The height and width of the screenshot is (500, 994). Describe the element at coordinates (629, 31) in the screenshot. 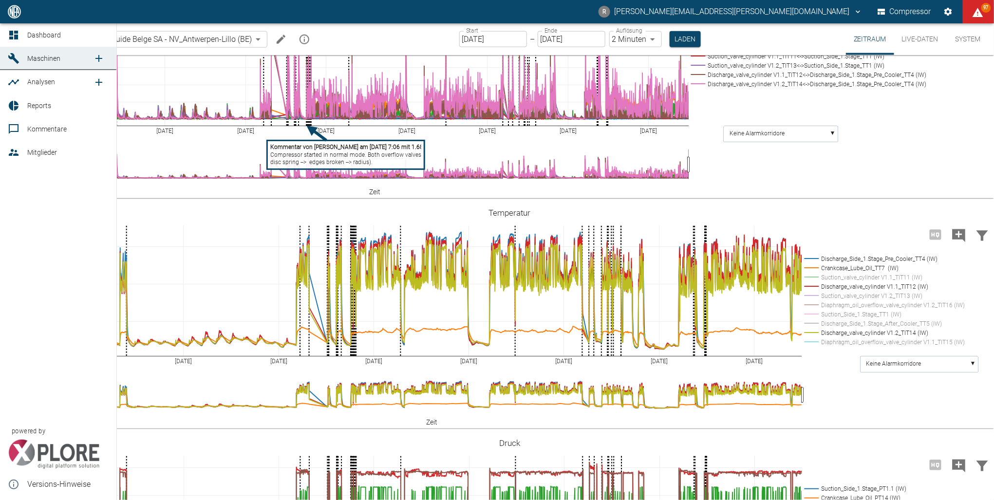

I see `label: Auflösung` at that location.